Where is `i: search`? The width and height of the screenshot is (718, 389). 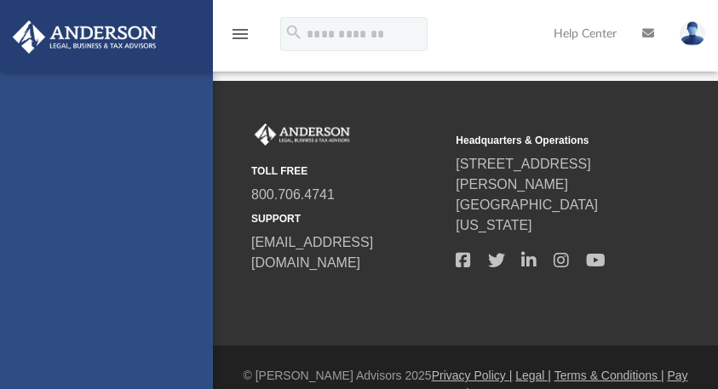 i: search is located at coordinates (294, 32).